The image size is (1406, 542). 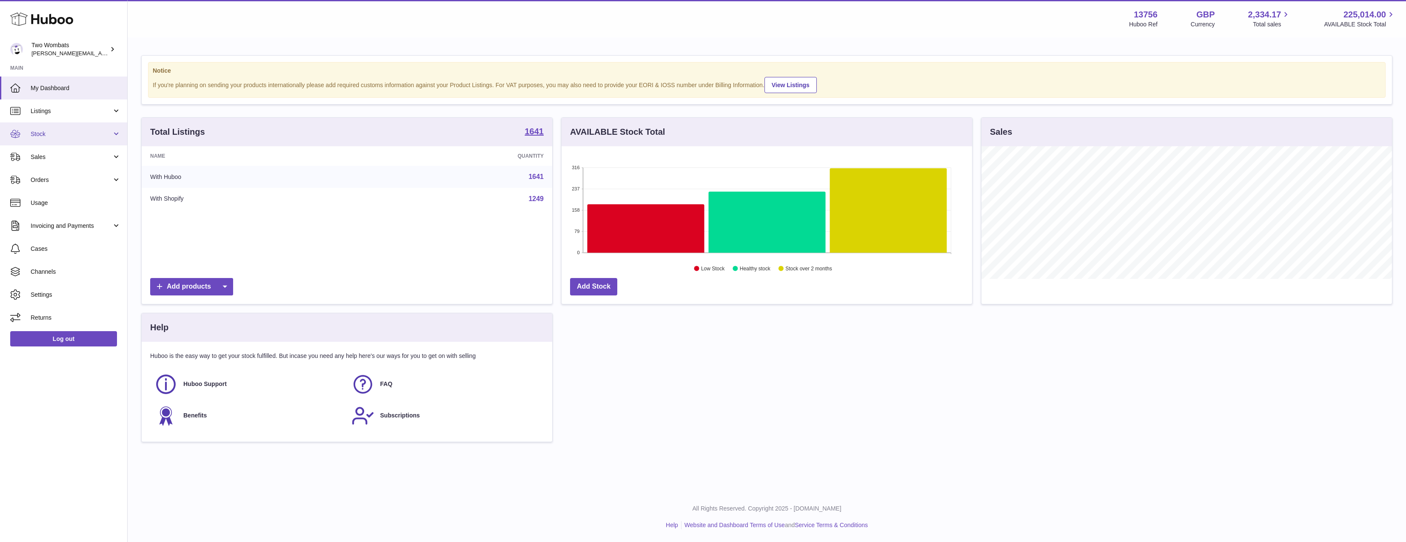 I want to click on h3: AVAILABLE Stock Total, so click(x=617, y=132).